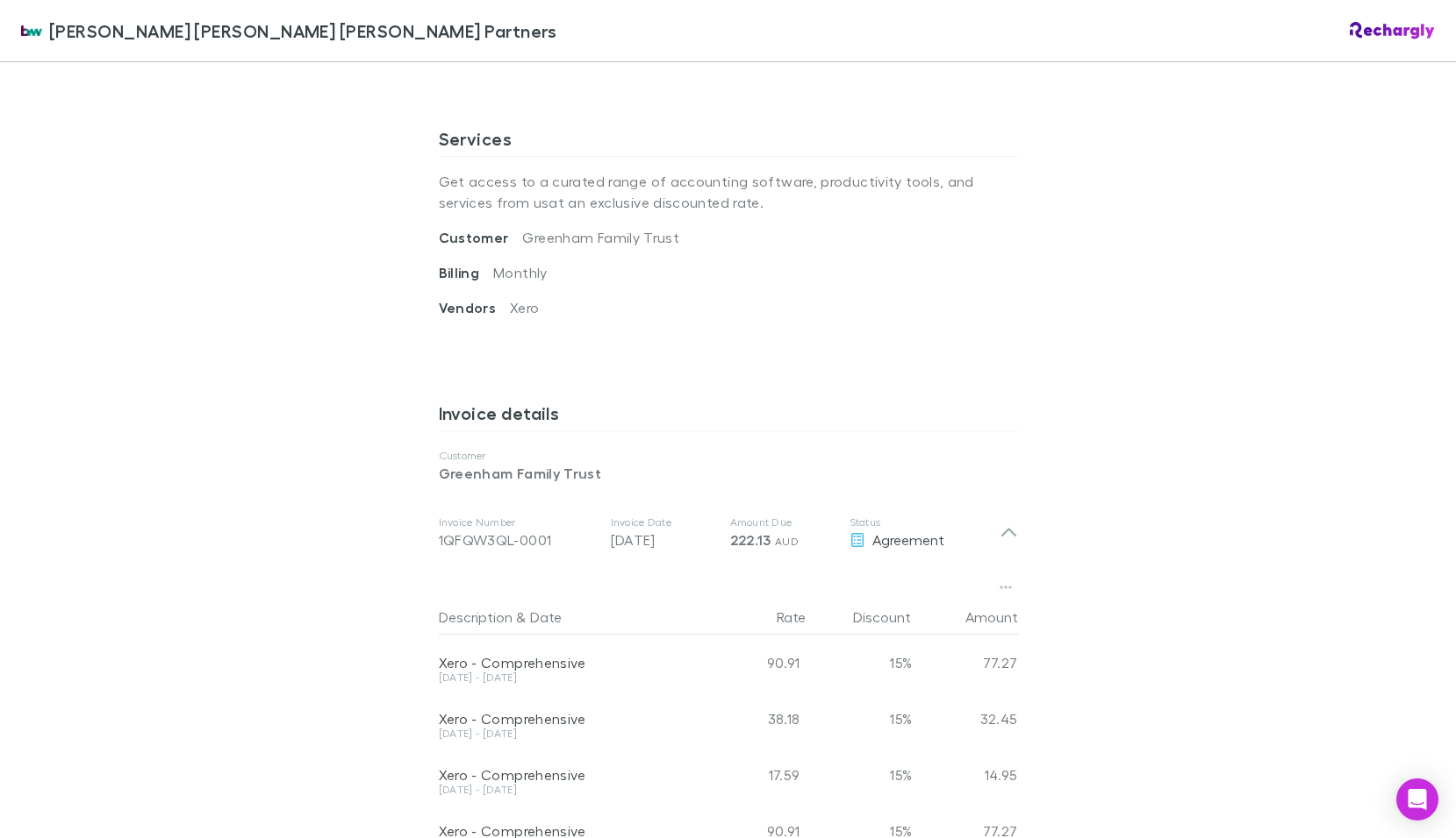 The width and height of the screenshot is (1456, 838). I want to click on p: Amount Due, so click(782, 522).